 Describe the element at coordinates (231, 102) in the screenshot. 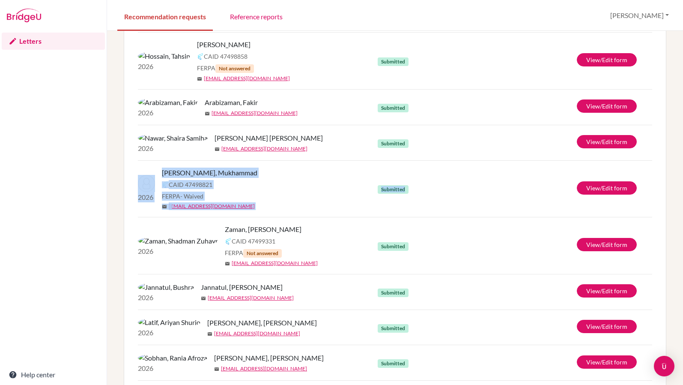

I see `span: Arabizaman, Fakir` at that location.